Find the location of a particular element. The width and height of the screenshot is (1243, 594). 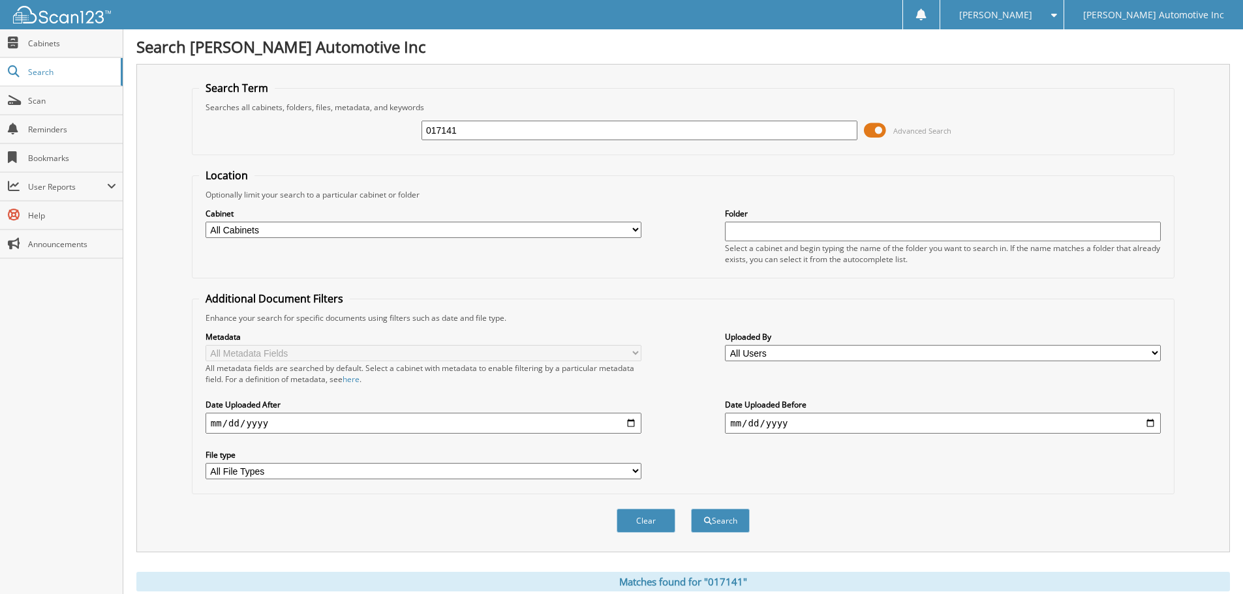

span: Bookmarks is located at coordinates (72, 158).